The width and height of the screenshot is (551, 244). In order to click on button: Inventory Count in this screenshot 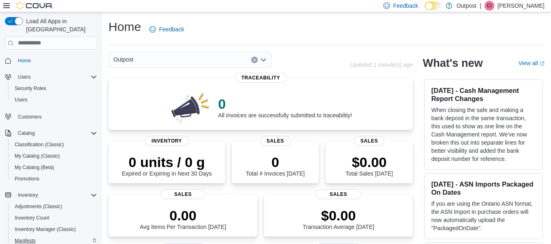, I will do `click(54, 218)`.